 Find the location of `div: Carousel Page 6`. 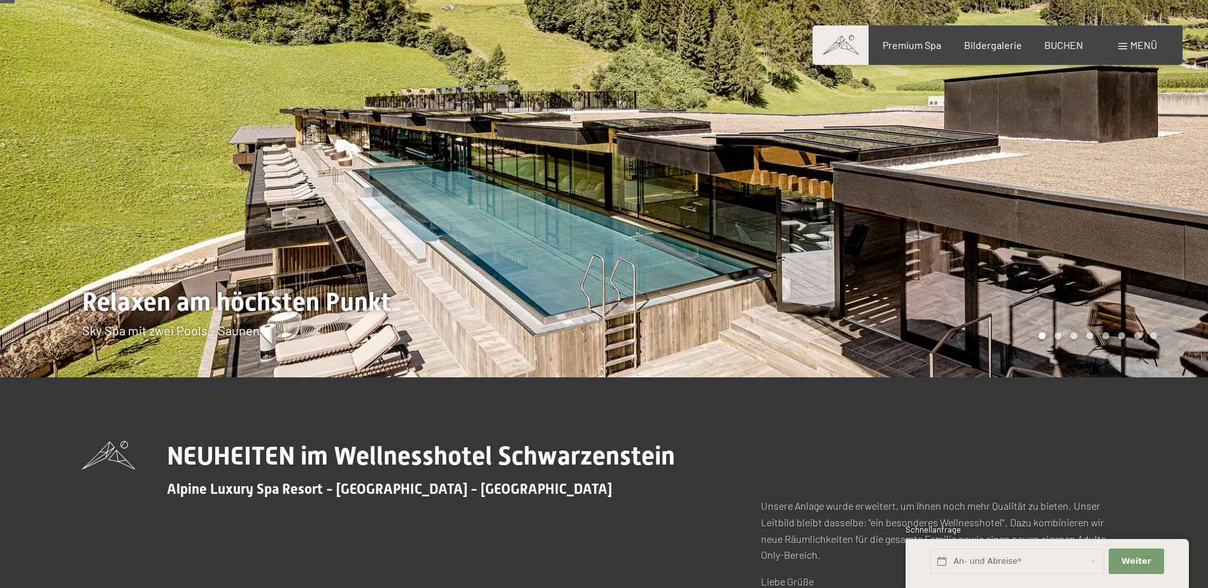

div: Carousel Page 6 is located at coordinates (1121, 336).